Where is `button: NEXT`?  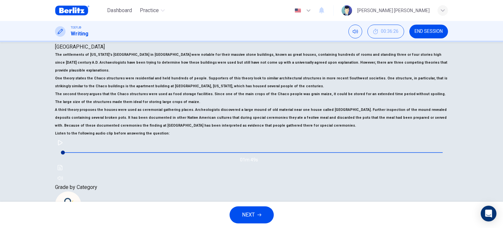
button: NEXT is located at coordinates (251, 214).